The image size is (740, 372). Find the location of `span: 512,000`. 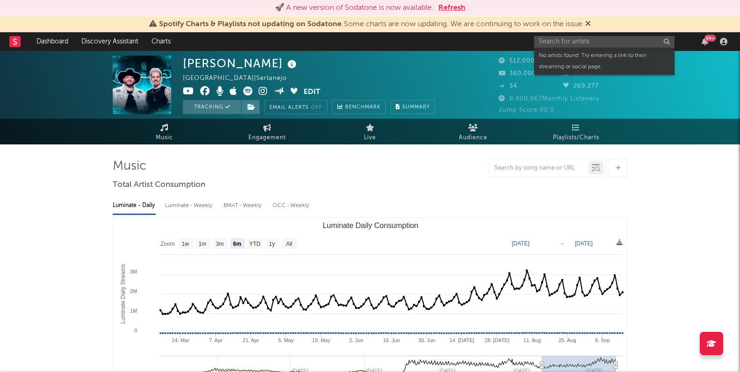

span: 512,000 is located at coordinates (516, 61).